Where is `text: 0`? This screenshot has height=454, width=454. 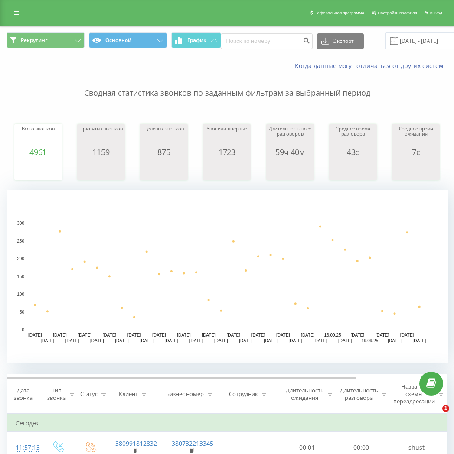 text: 0 is located at coordinates (23, 330).